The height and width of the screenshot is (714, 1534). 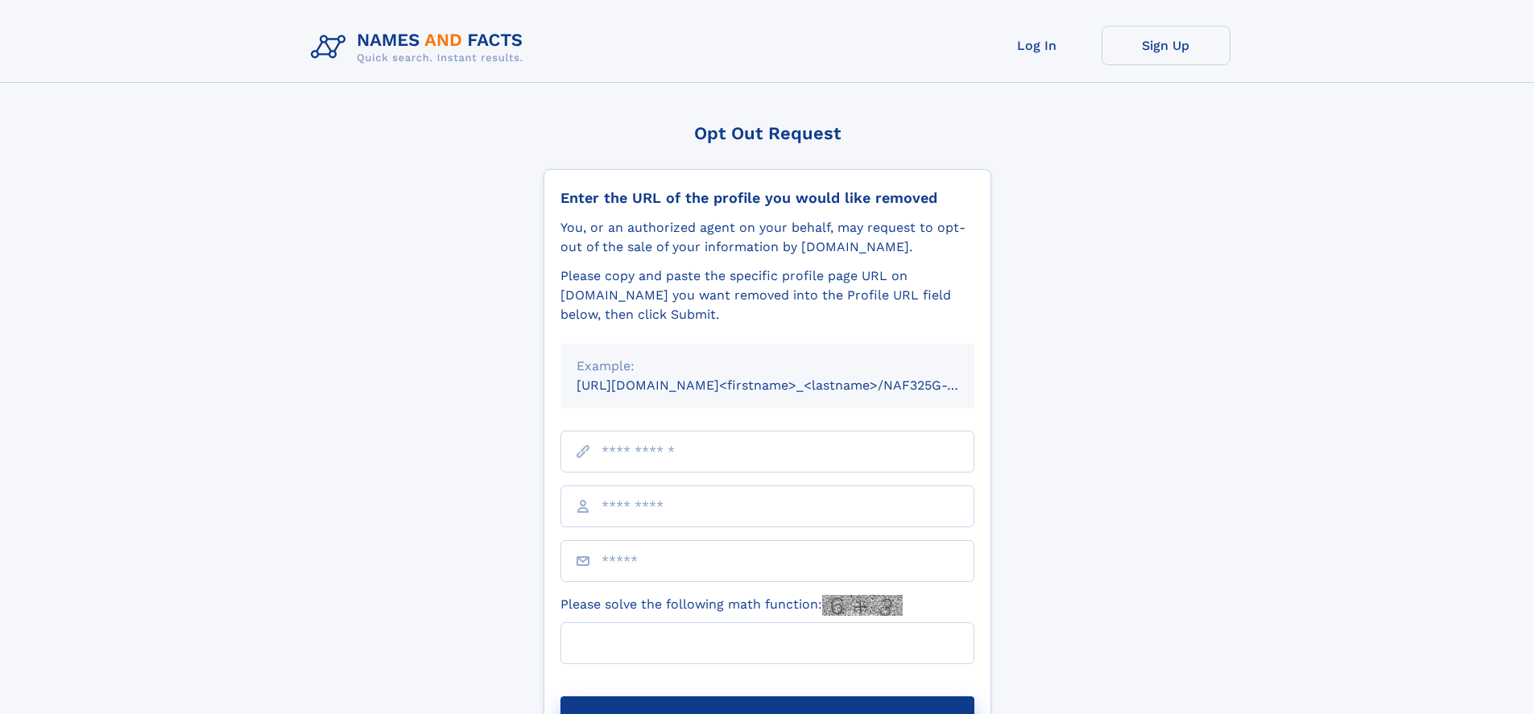 I want to click on div: Opt Out Request, so click(x=767, y=133).